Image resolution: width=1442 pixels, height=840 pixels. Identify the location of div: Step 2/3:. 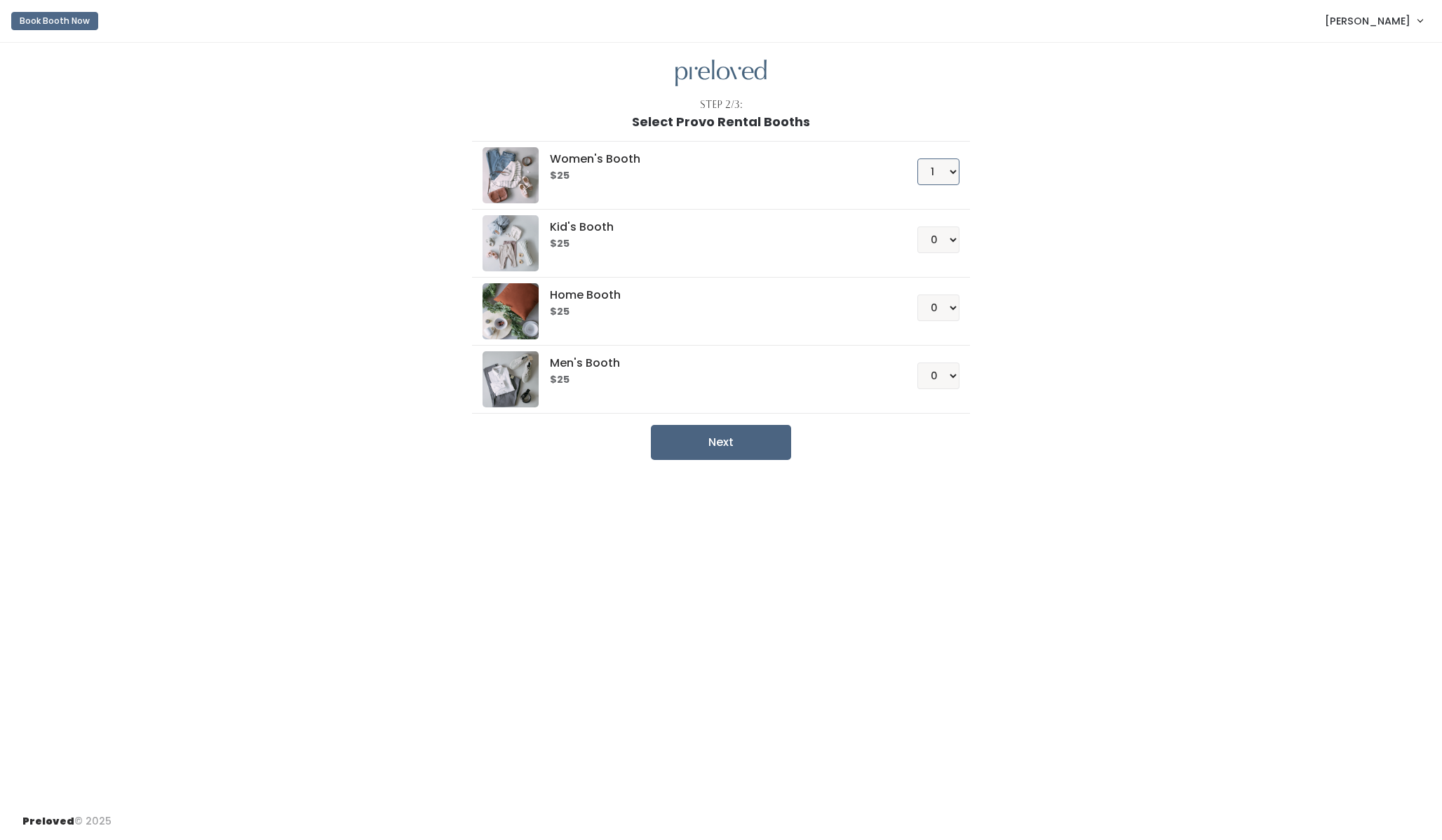
(721, 104).